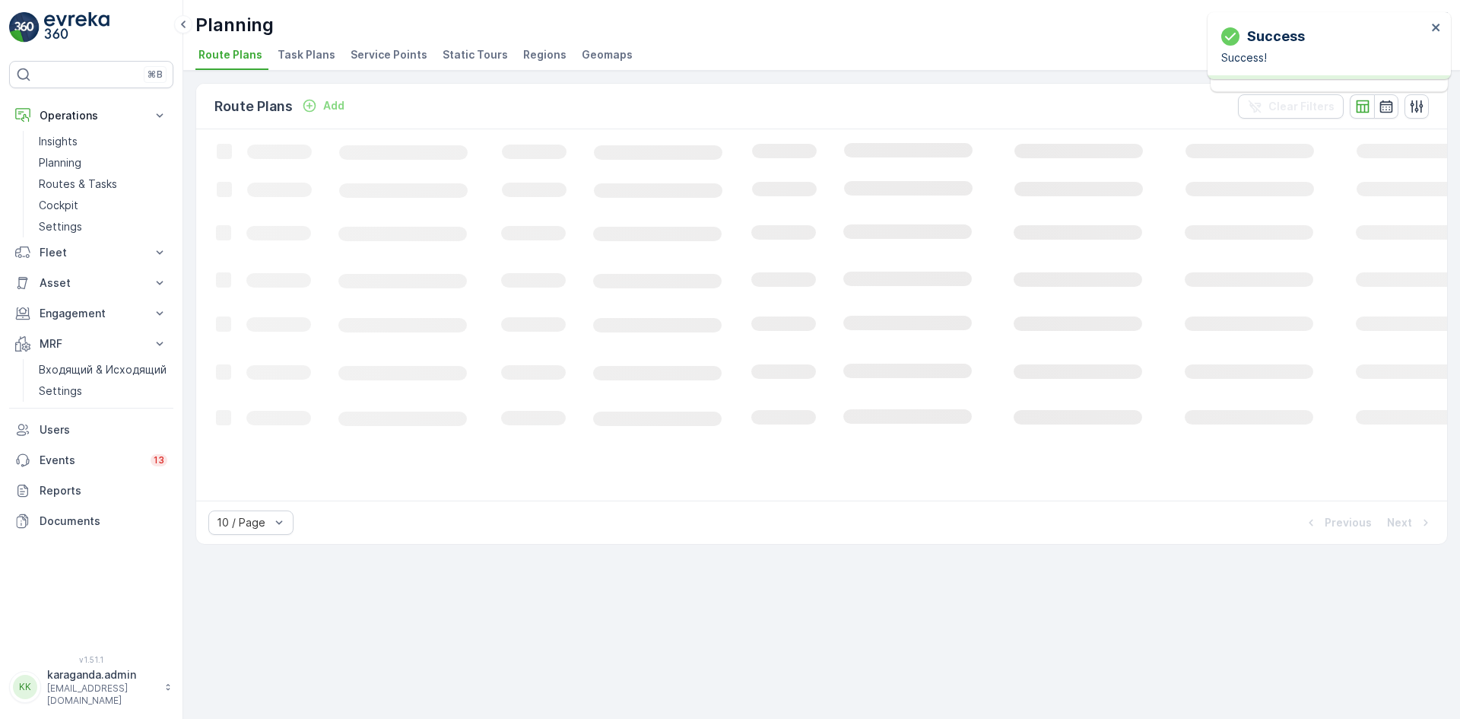 The height and width of the screenshot is (719, 1460). What do you see at coordinates (91, 313) in the screenshot?
I see `button: Engagement` at bounding box center [91, 313].